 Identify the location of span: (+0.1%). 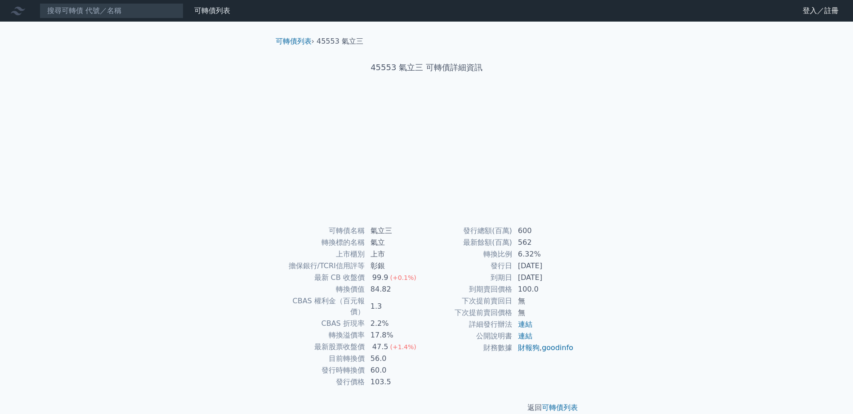
(403, 277).